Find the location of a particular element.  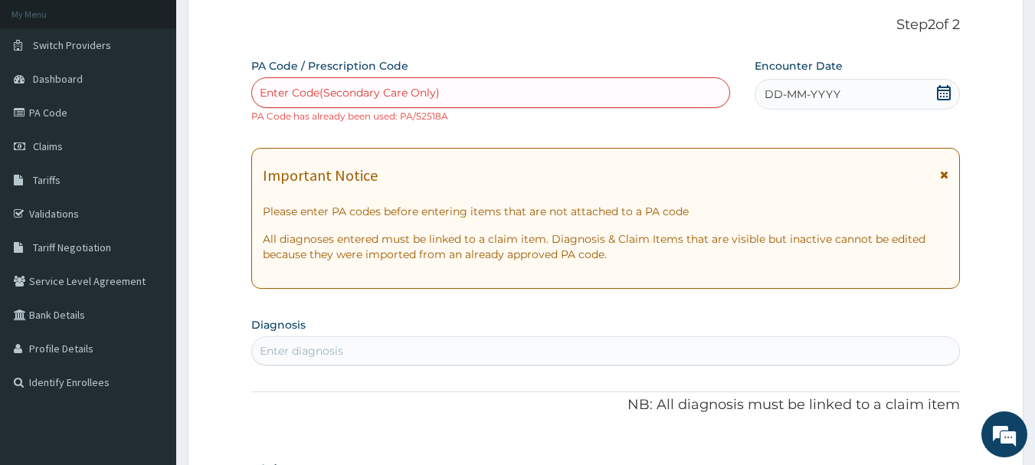

span: Switch Providers is located at coordinates (72, 45).